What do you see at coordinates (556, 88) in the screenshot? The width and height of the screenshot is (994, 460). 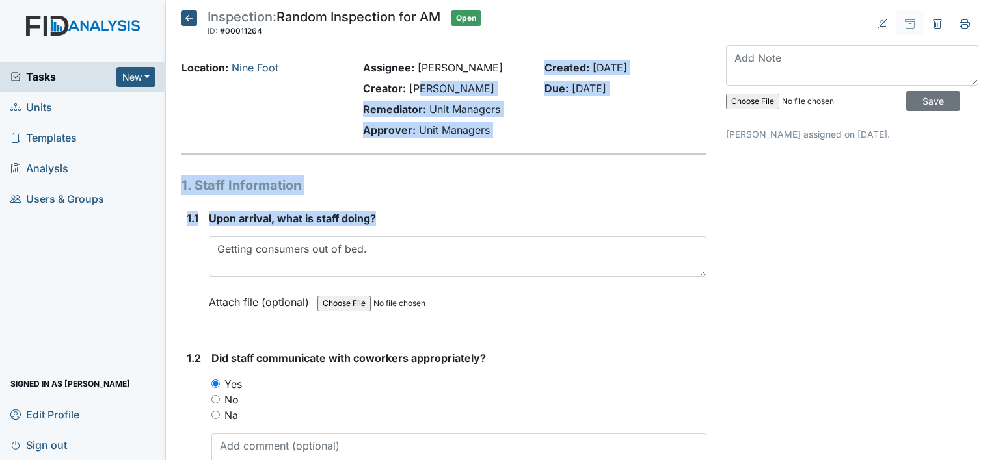 I see `strong: Due:` at bounding box center [556, 88].